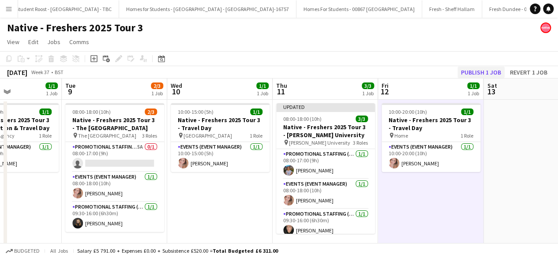  I want to click on span: Wed, so click(176, 86).